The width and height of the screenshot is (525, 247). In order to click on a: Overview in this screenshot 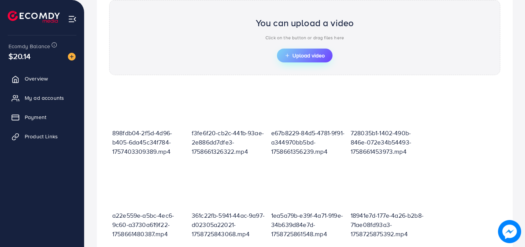, I will do `click(42, 79)`.